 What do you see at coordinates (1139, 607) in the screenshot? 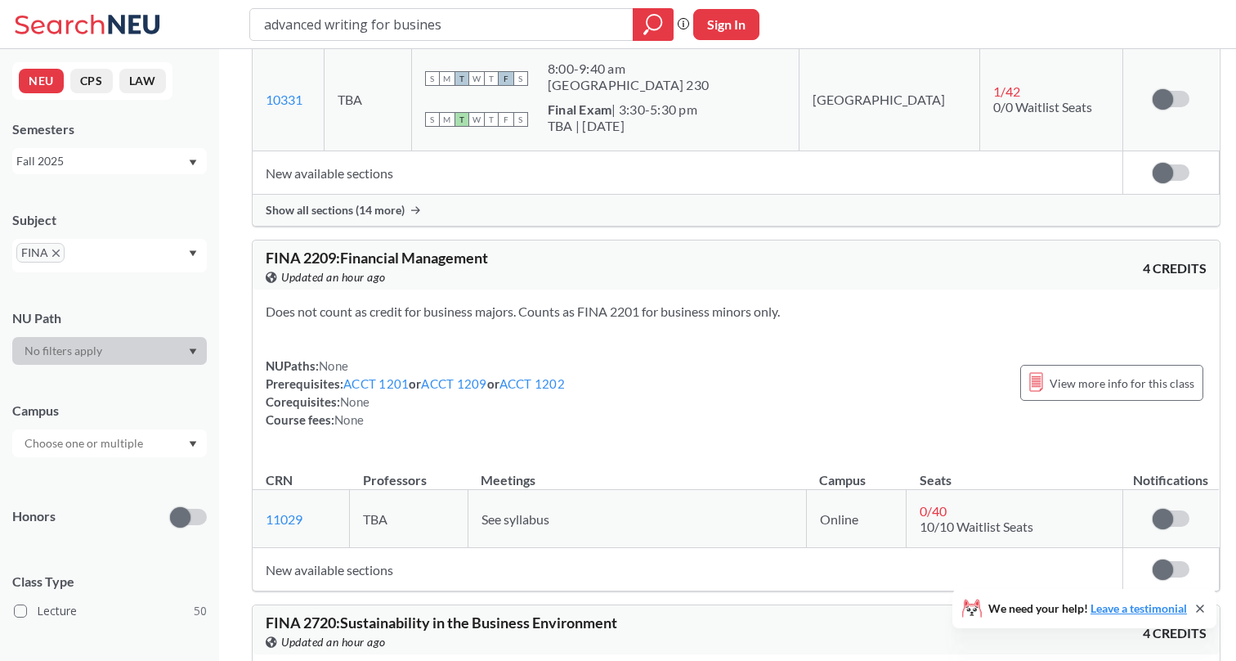
I see `a: Leave a testimonial` at bounding box center [1139, 607].